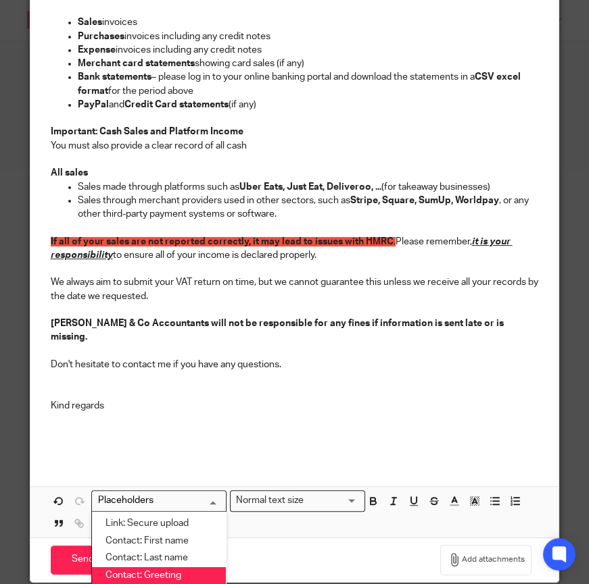 This screenshot has height=584, width=589. Describe the element at coordinates (270, 501) in the screenshot. I see `span: Normal text size` at that location.